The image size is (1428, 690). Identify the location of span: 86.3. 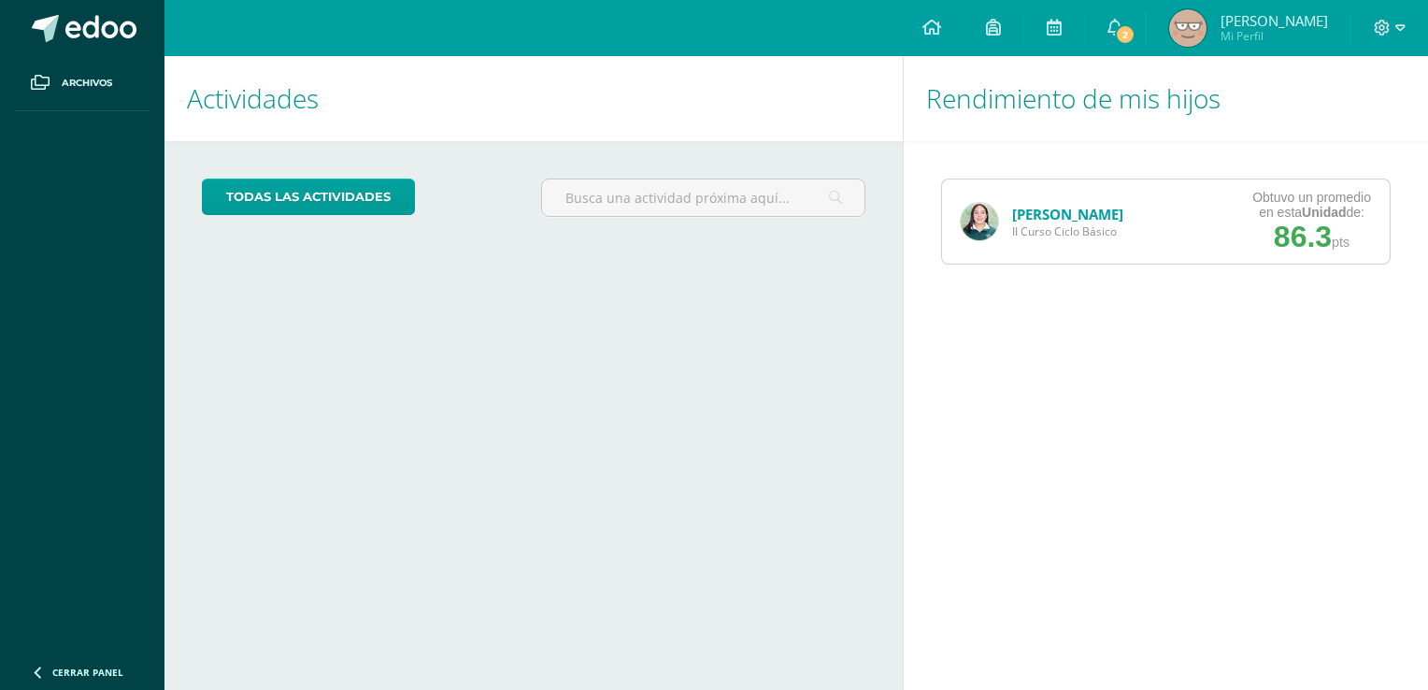
(1303, 236).